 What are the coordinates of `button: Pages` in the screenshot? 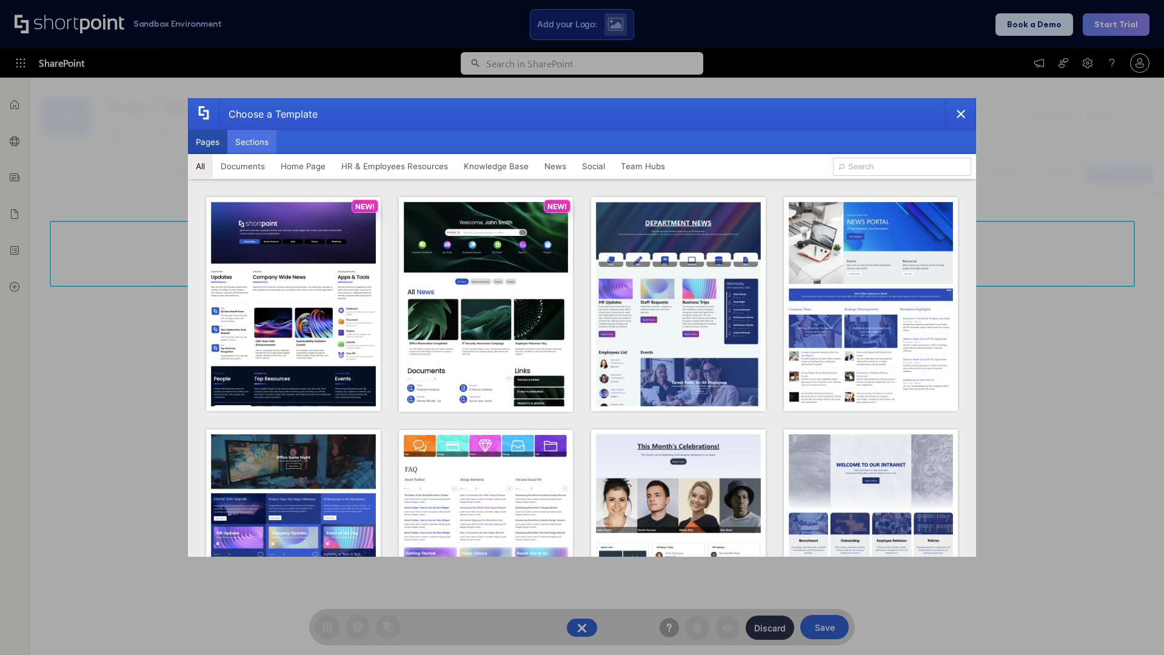 It's located at (207, 142).